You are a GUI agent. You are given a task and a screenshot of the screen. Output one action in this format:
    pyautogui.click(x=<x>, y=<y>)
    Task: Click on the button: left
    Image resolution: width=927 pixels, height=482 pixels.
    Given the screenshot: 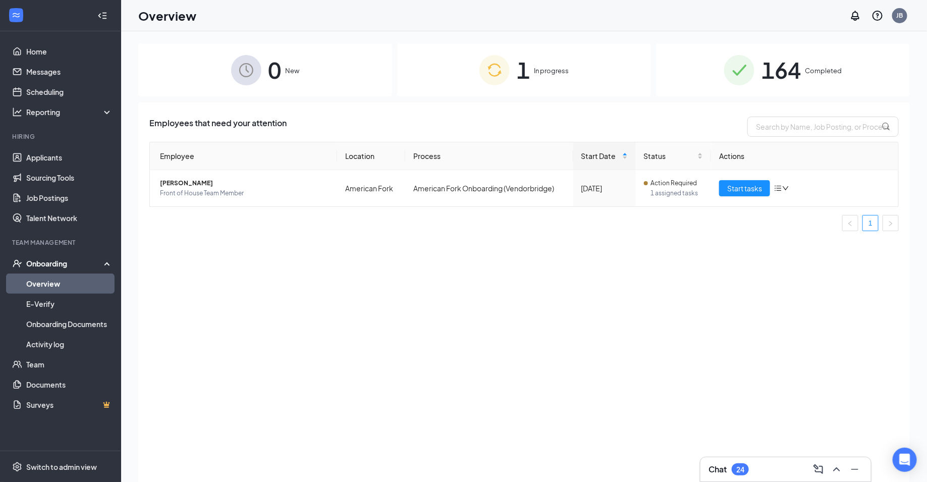 What is the action you would take?
    pyautogui.click(x=850, y=223)
    